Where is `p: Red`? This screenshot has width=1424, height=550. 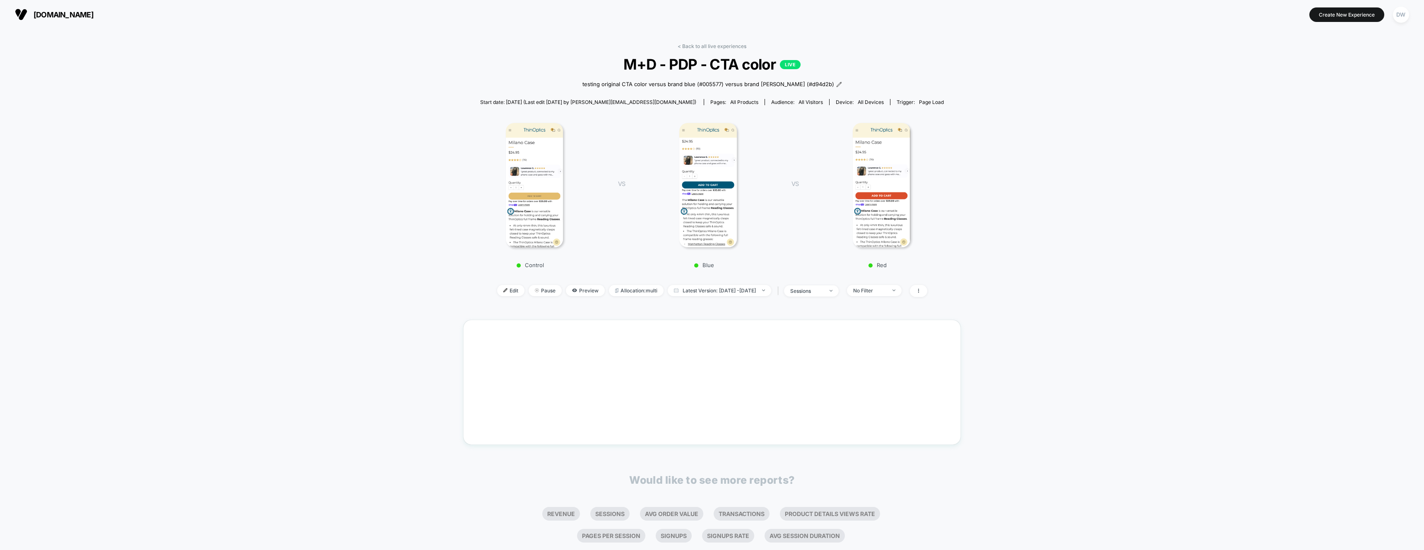 p: Red is located at coordinates (877, 265).